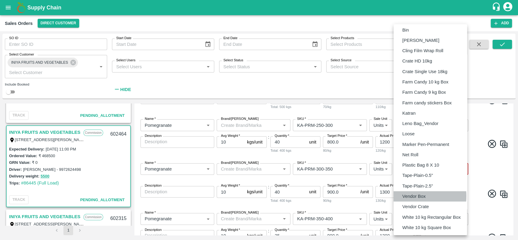  I want to click on p: White 10 kg Square Box, so click(427, 228).